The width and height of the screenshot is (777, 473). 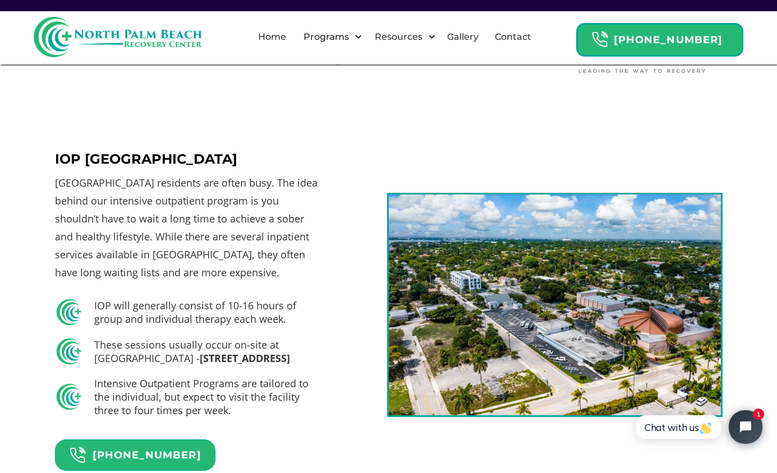 I want to click on a: Gallery, so click(x=463, y=37).